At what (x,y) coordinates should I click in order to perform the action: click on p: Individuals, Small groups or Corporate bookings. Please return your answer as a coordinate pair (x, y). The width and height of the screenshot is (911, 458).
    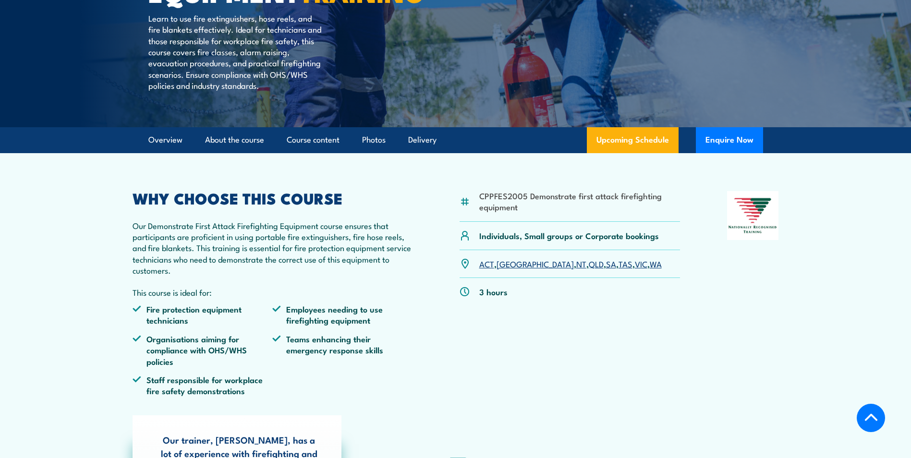
    Looking at the image, I should click on (569, 235).